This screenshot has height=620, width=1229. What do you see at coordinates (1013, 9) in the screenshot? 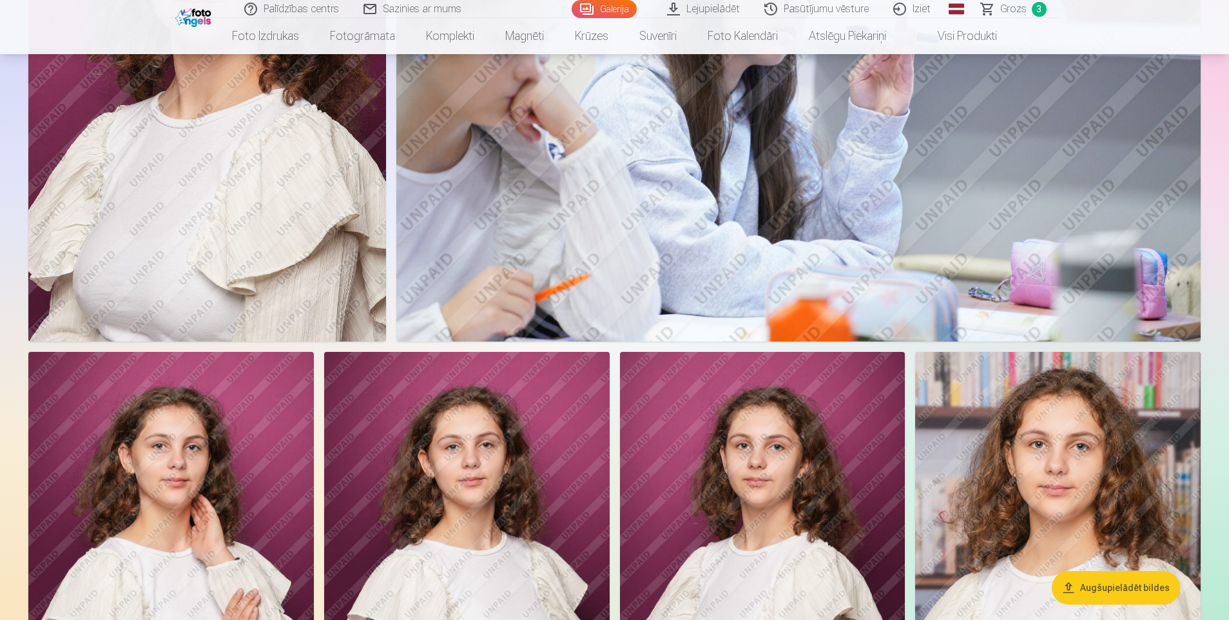
I see `span: Grozs` at bounding box center [1013, 9].